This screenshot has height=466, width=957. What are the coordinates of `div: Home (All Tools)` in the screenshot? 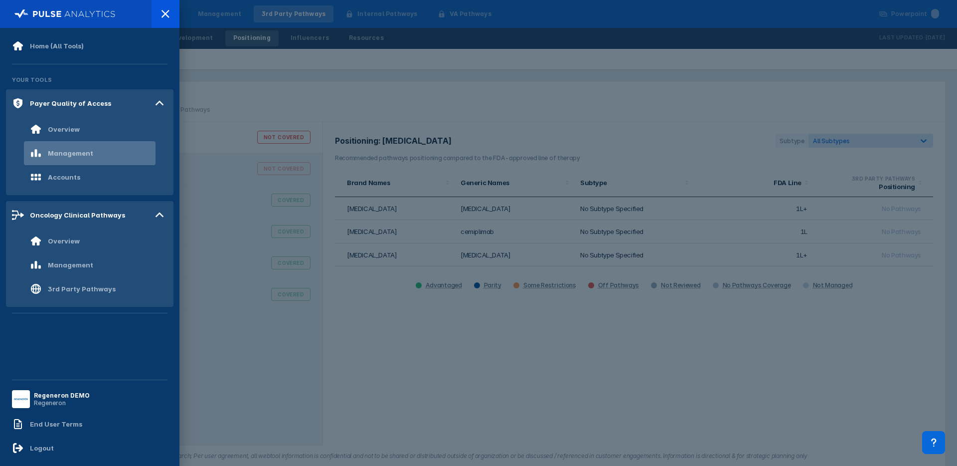 It's located at (57, 46).